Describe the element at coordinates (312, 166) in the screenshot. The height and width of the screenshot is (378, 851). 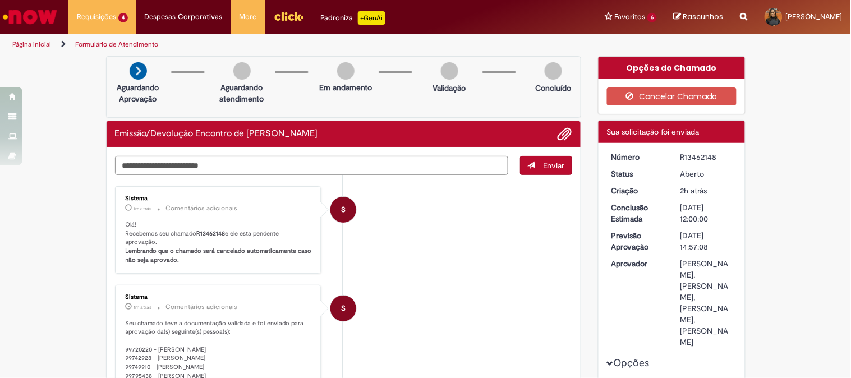
I see `textarea: Digite sua mensagem aqui...` at that location.